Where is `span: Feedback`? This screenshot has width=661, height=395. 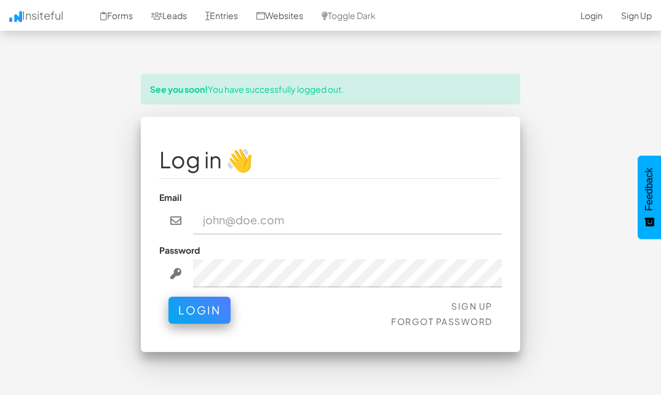
span: Feedback is located at coordinates (649, 189).